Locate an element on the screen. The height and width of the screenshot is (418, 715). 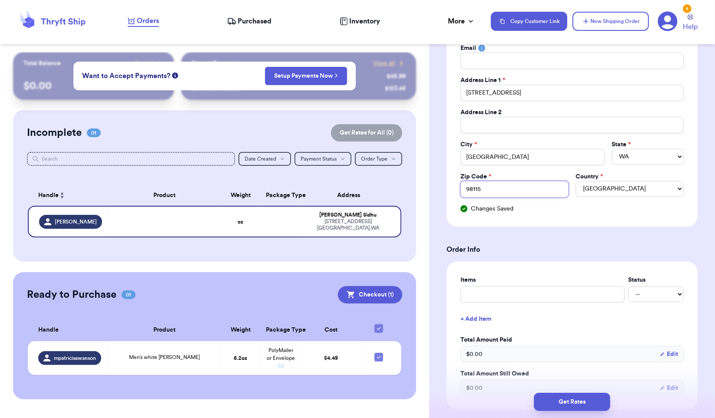
a: 5 is located at coordinates (667, 21).